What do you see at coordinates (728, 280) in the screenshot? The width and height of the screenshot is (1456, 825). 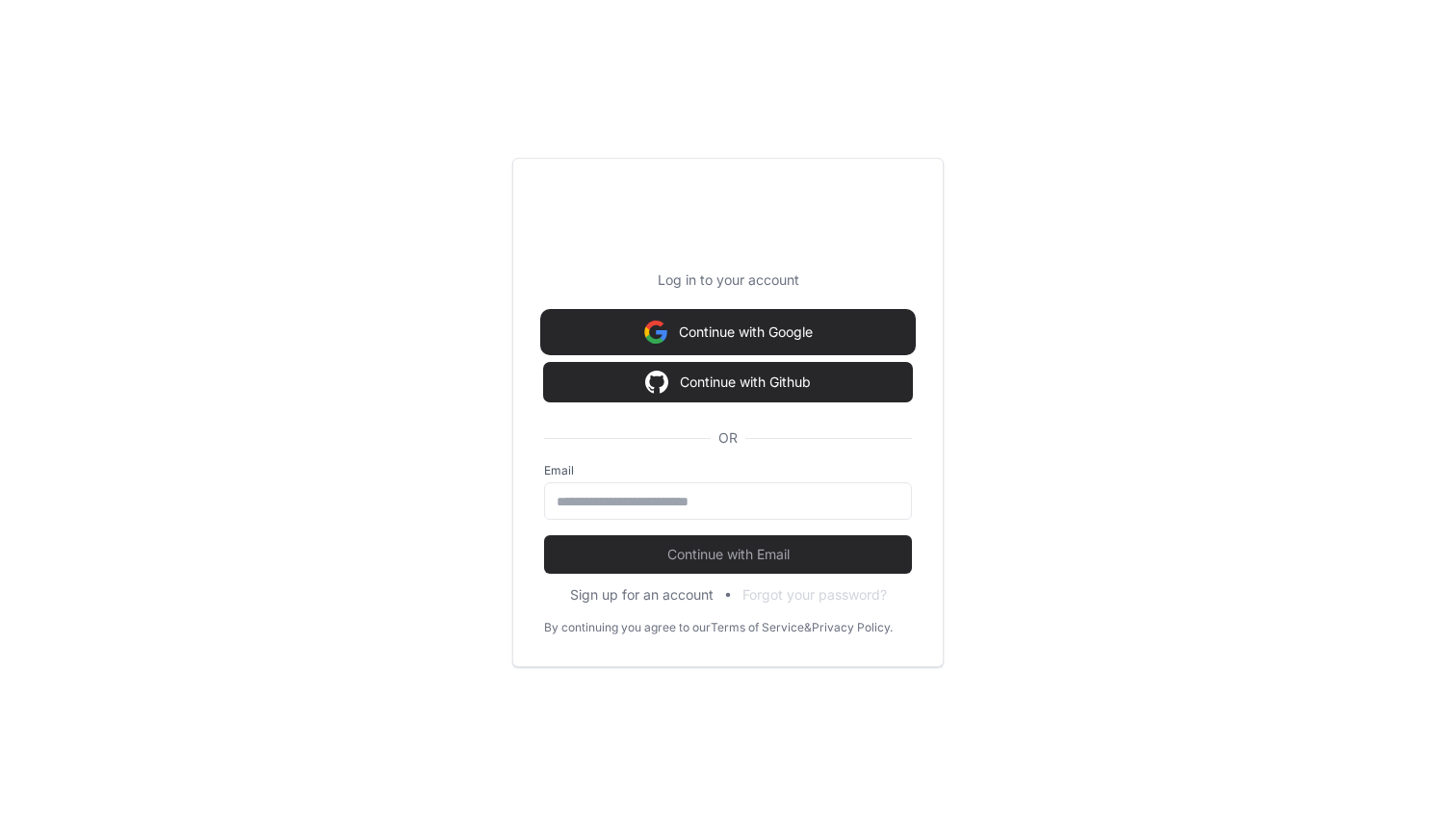 I see `p: Log in to your account` at bounding box center [728, 280].